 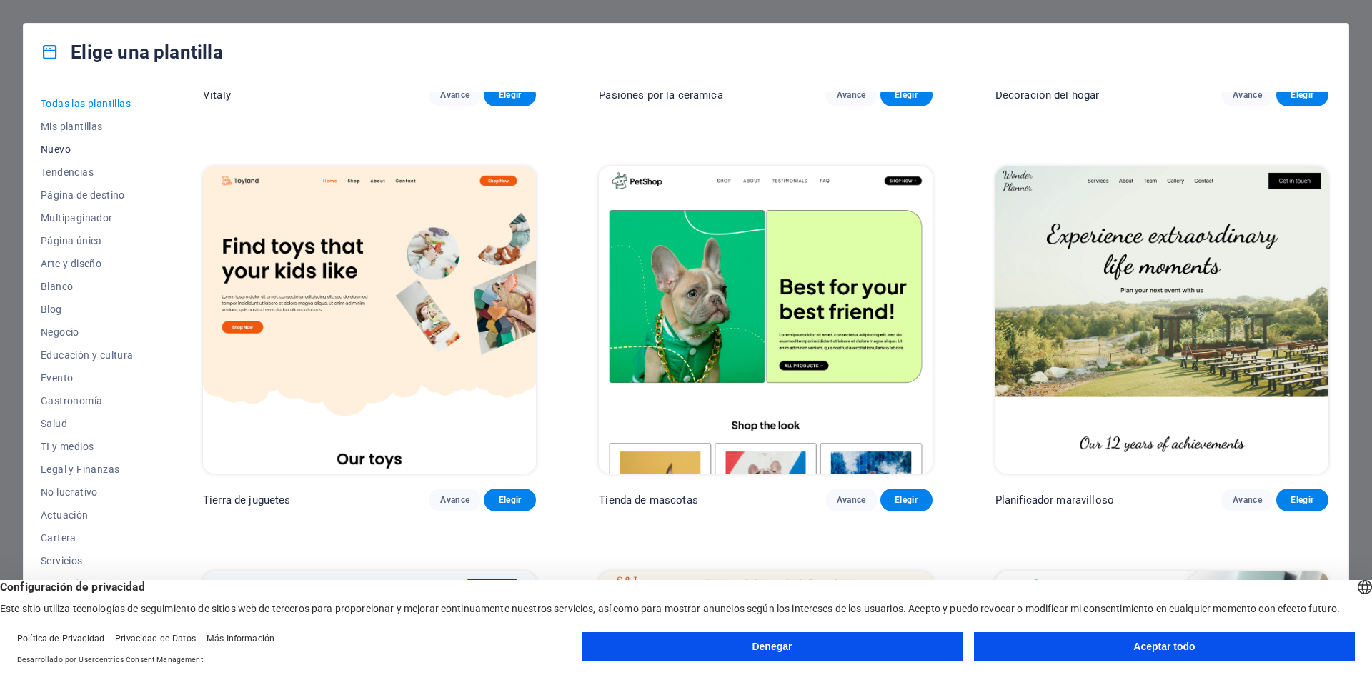 What do you see at coordinates (648, 500) in the screenshot?
I see `font: Tienda de mascotas` at bounding box center [648, 500].